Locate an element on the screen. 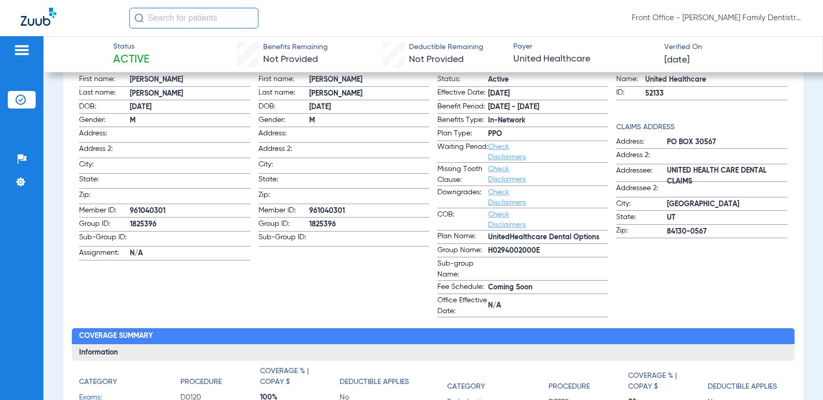  span: PPO is located at coordinates (548, 134).